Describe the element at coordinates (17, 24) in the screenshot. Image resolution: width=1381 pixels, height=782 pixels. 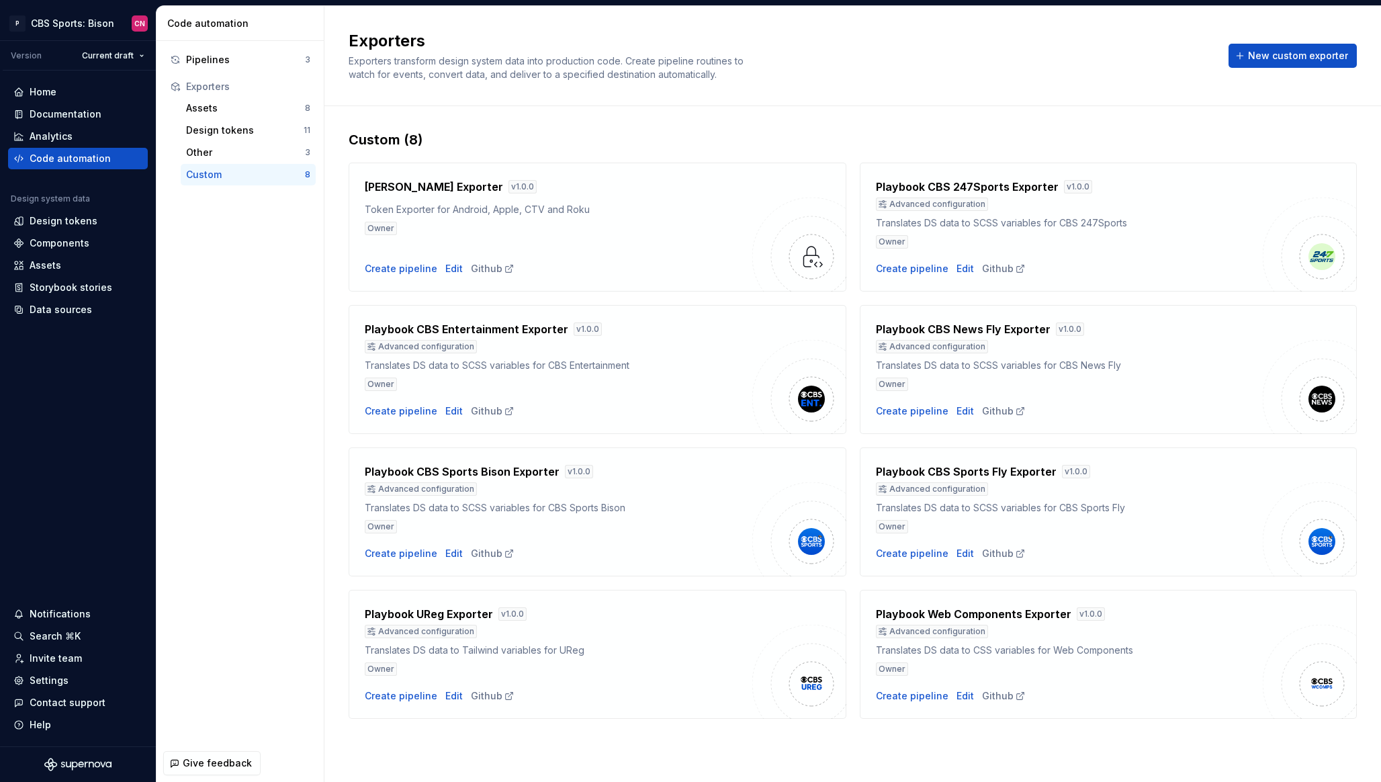
I see `div: P` at that location.